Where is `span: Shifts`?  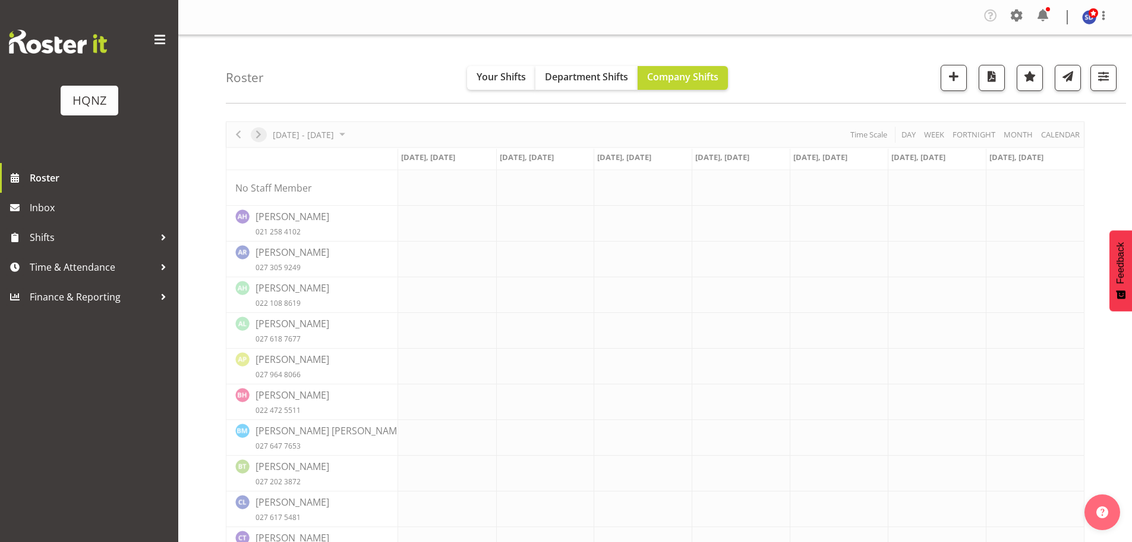
span: Shifts is located at coordinates (92, 237).